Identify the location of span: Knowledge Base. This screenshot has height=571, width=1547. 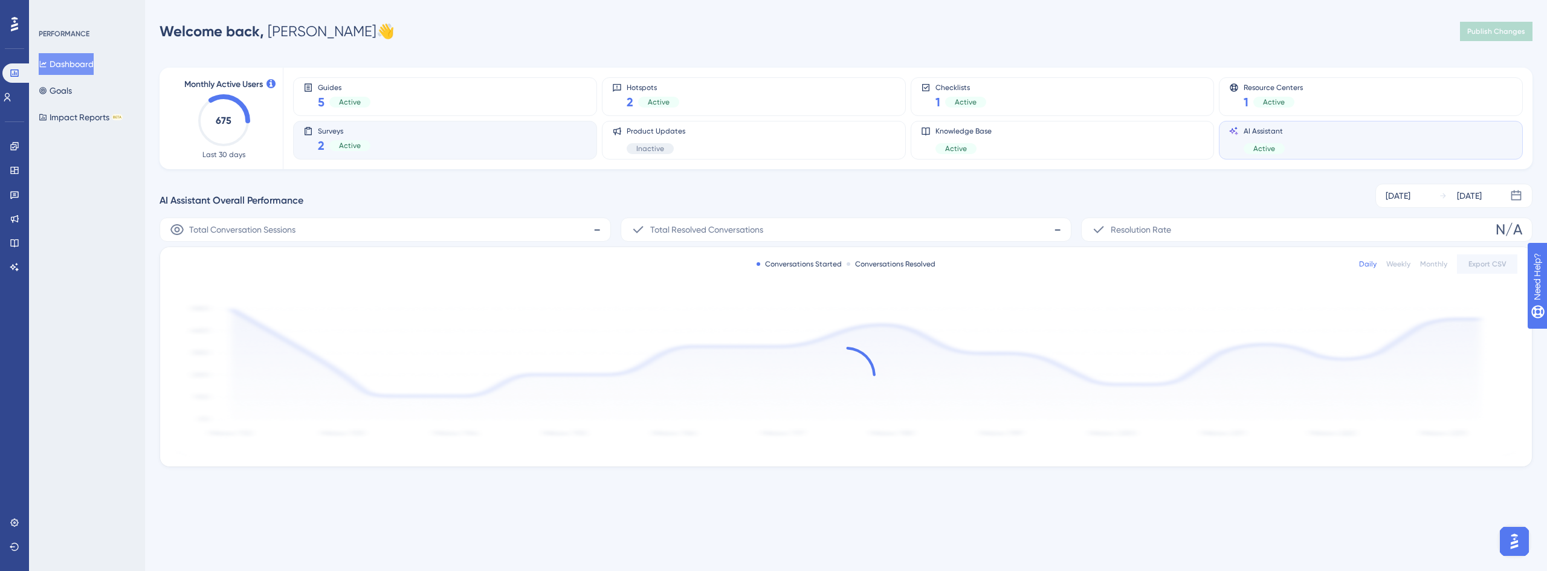
(963, 131).